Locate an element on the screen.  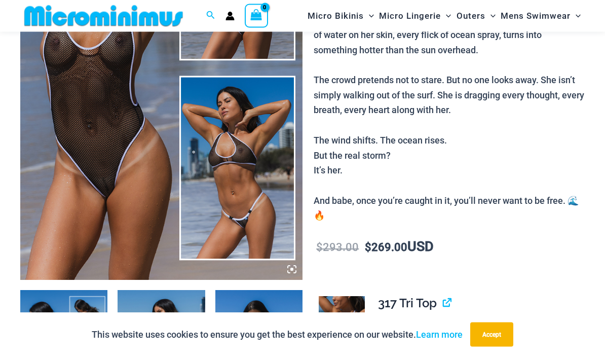
a: Learn more is located at coordinates (439, 334).